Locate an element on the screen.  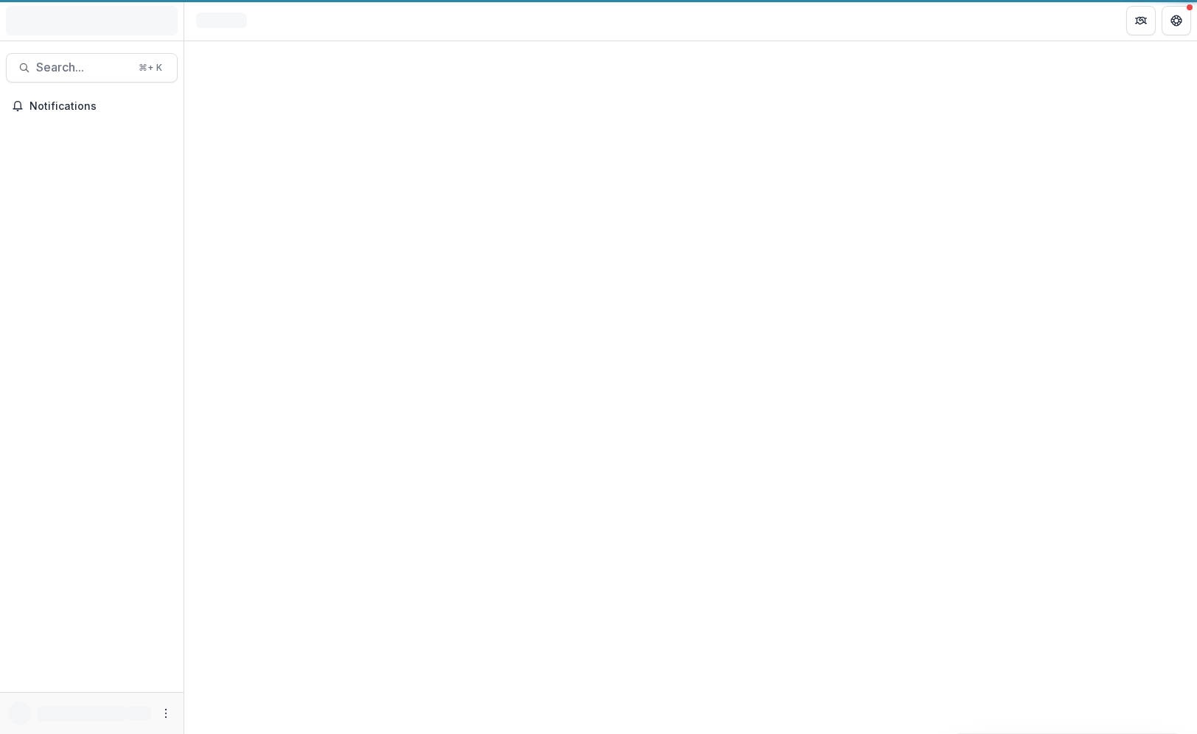
button: Notifications is located at coordinates (91, 106).